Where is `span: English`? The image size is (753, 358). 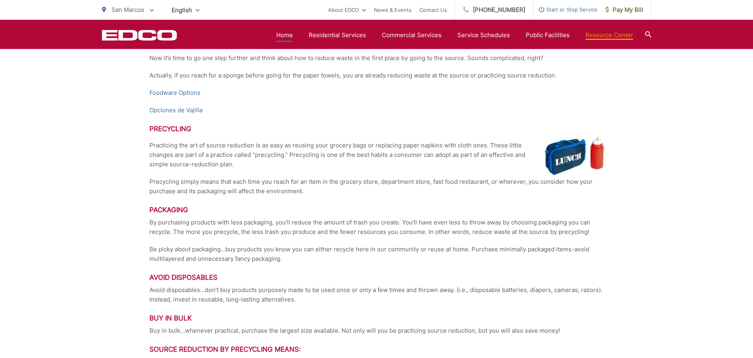
span: English is located at coordinates (185, 10).